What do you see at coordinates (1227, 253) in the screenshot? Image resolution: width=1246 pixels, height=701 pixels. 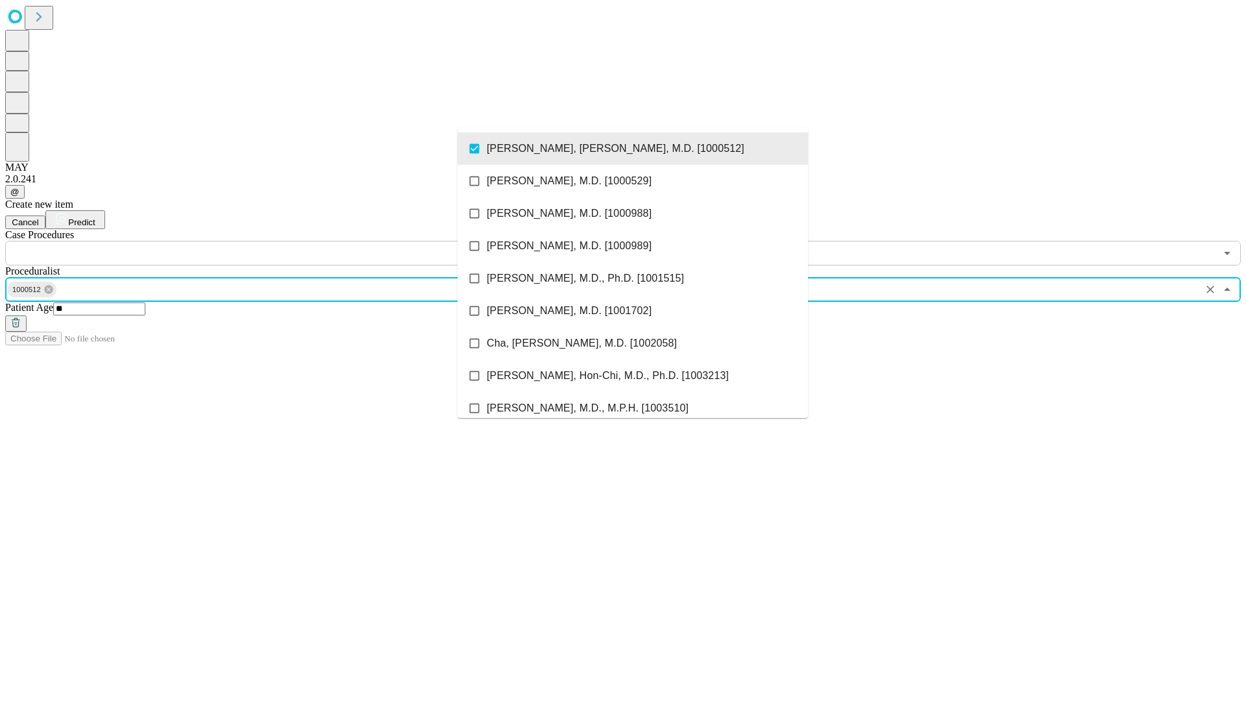 I see `button: Open` at bounding box center [1227, 253].